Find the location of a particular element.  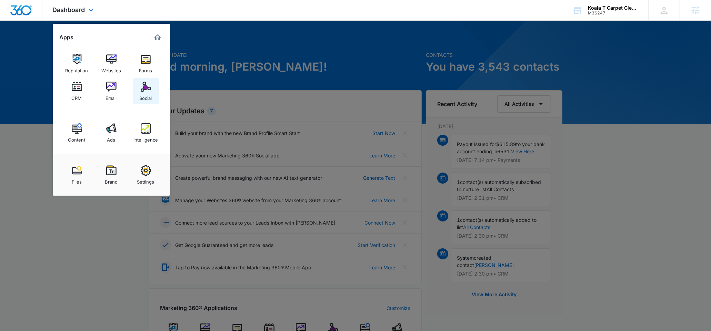

a: Marketing 360® Dashboard is located at coordinates (158, 38).